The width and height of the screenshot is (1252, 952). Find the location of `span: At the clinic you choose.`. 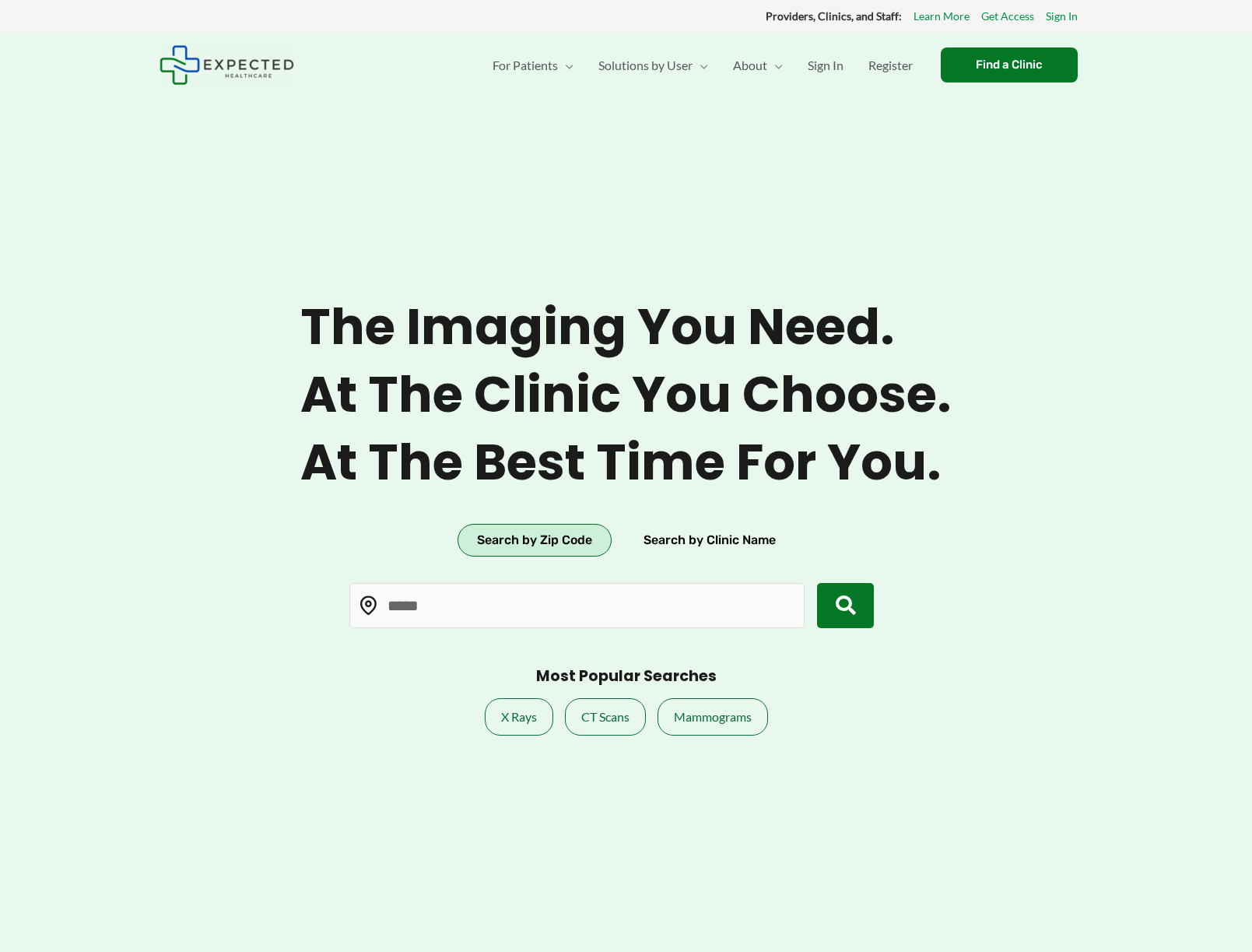

span: At the clinic you choose. is located at coordinates (626, 395).